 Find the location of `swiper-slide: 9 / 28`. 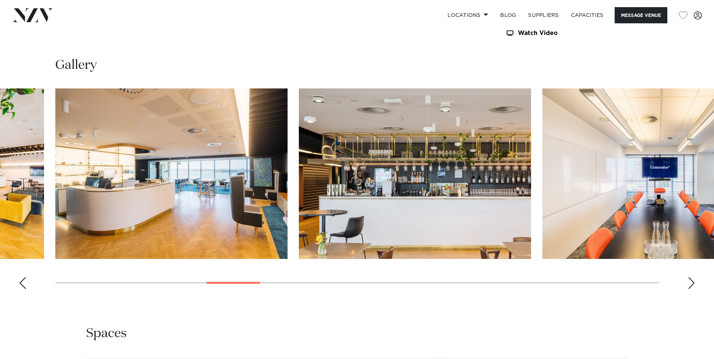

swiper-slide: 9 / 28 is located at coordinates (415, 174).